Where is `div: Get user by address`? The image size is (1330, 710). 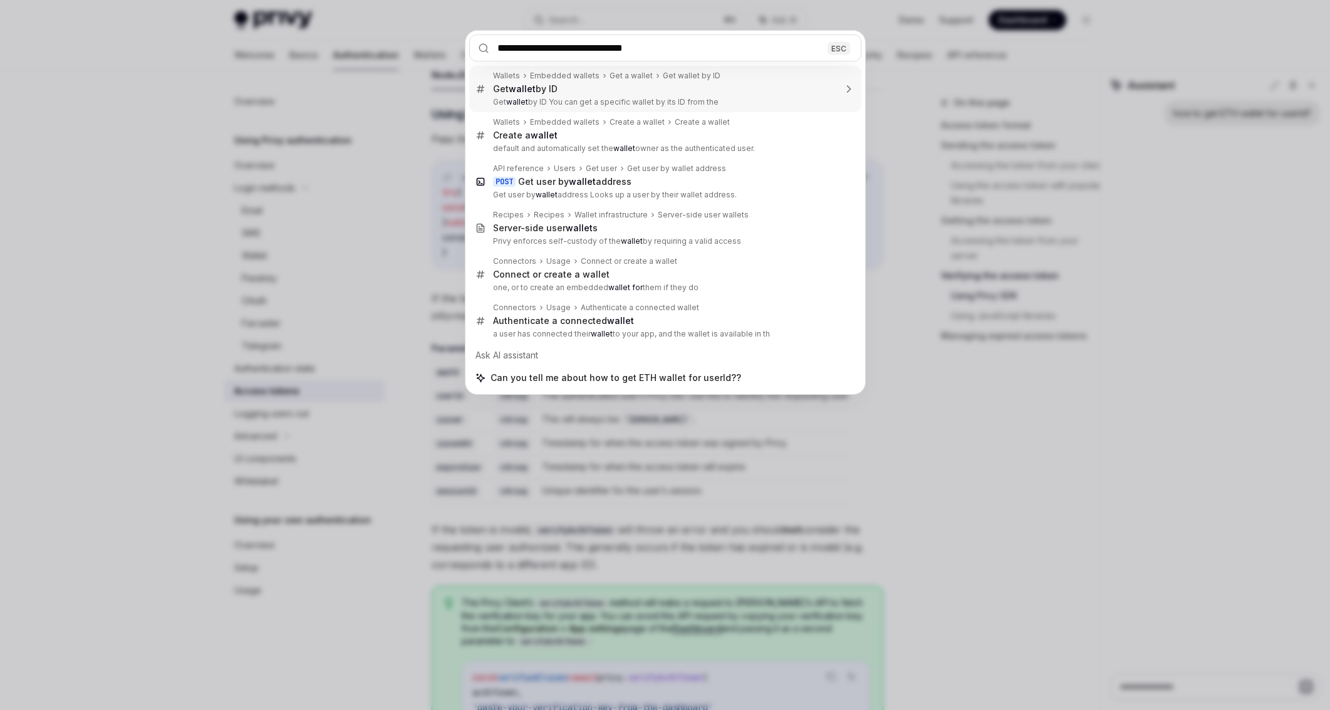
div: Get user by address is located at coordinates (575, 182).